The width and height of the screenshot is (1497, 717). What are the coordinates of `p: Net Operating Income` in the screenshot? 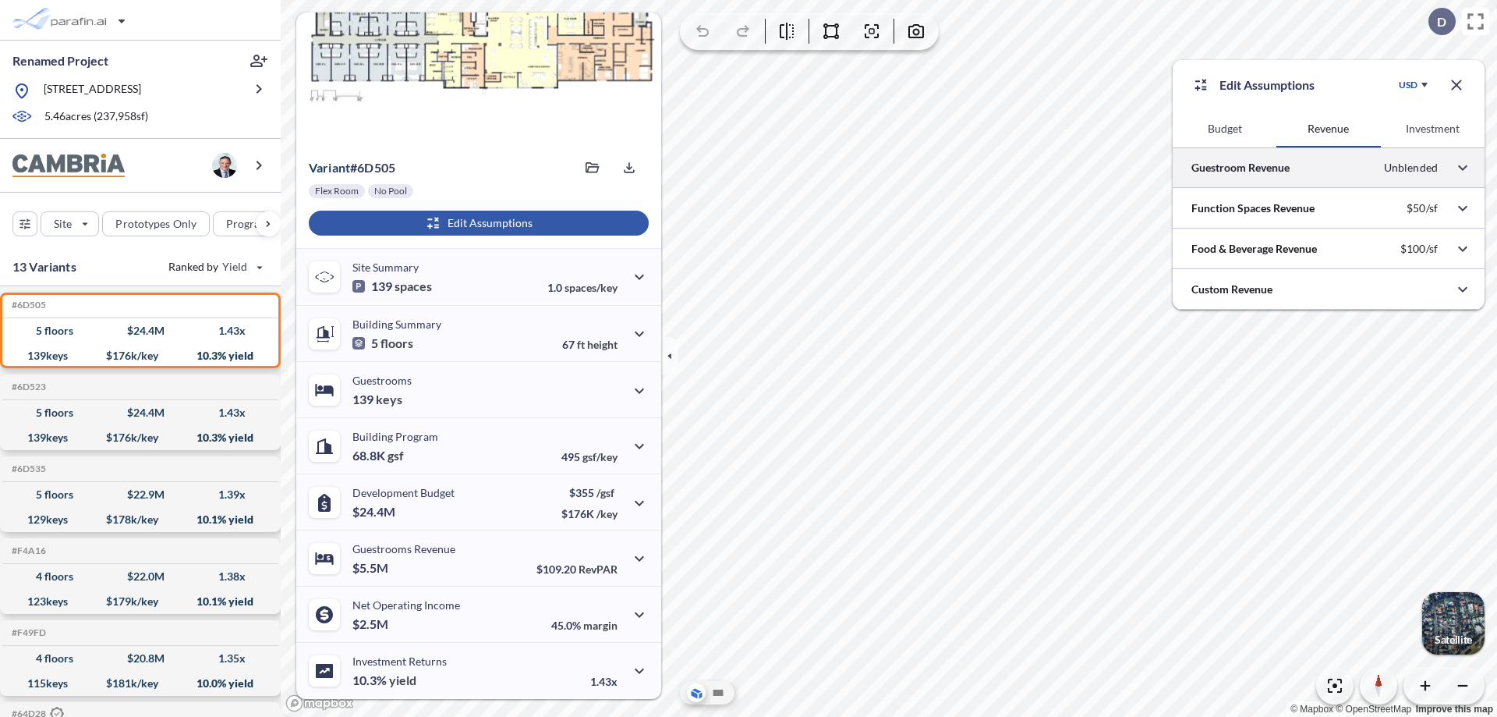 It's located at (406, 604).